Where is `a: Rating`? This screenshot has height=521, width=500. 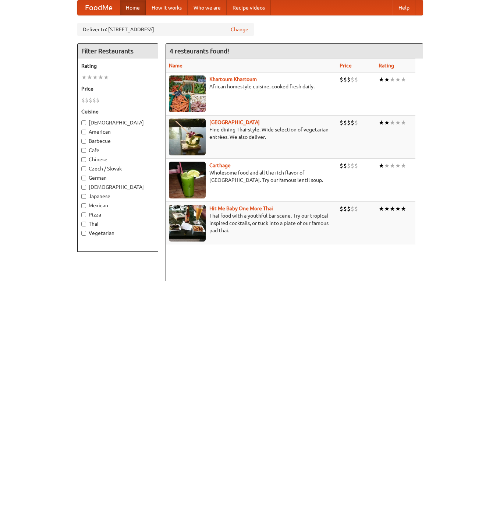
a: Rating is located at coordinates (386, 65).